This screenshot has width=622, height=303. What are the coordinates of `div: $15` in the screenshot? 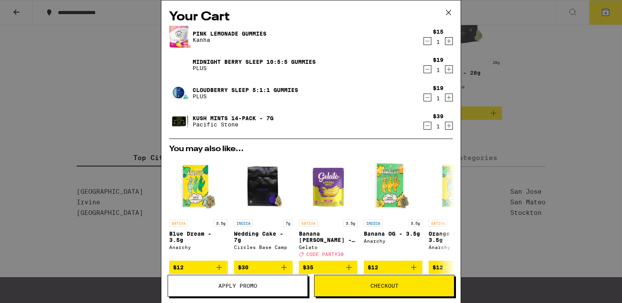 It's located at (438, 32).